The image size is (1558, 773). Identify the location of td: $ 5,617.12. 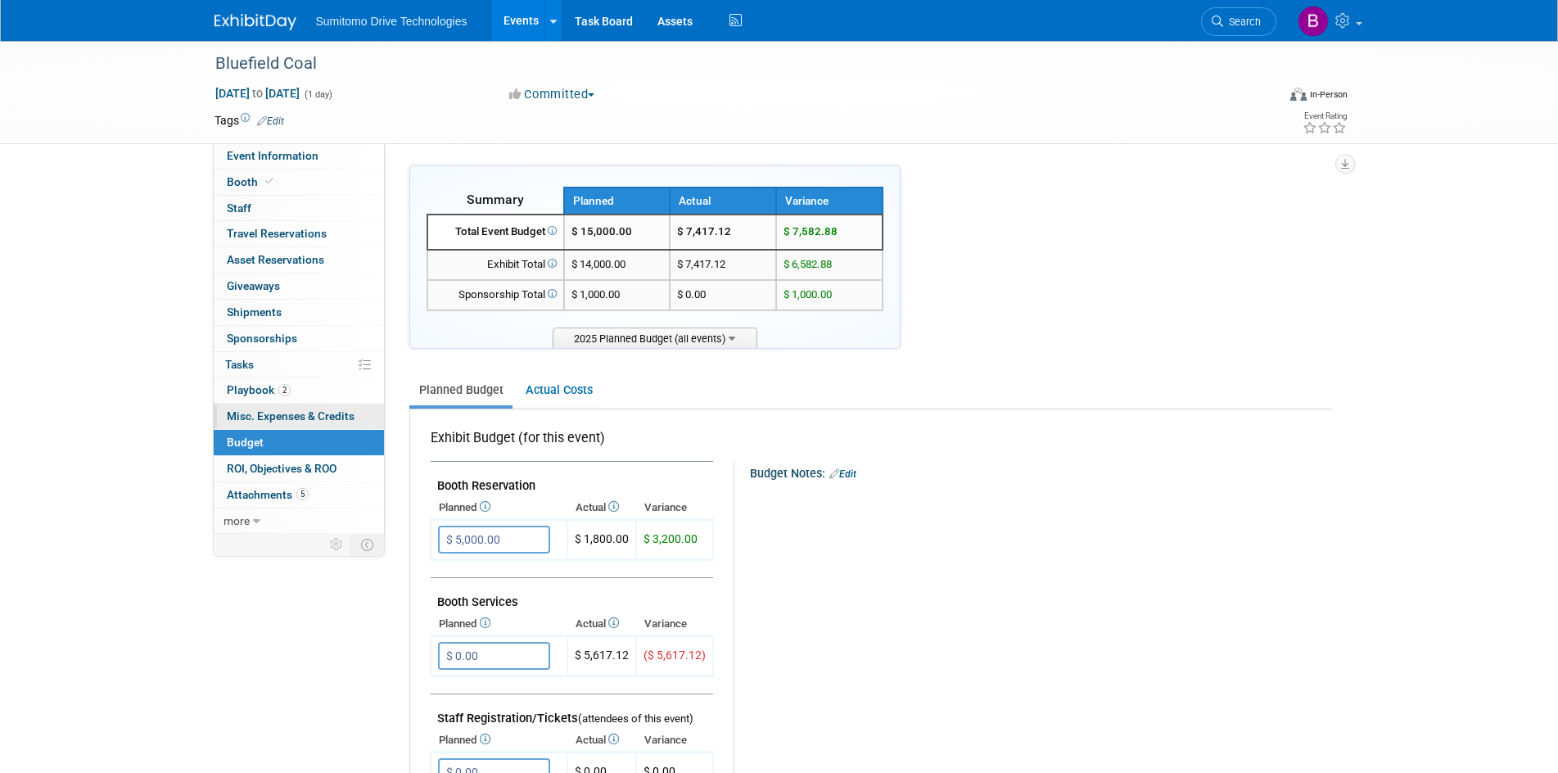
(602, 656).